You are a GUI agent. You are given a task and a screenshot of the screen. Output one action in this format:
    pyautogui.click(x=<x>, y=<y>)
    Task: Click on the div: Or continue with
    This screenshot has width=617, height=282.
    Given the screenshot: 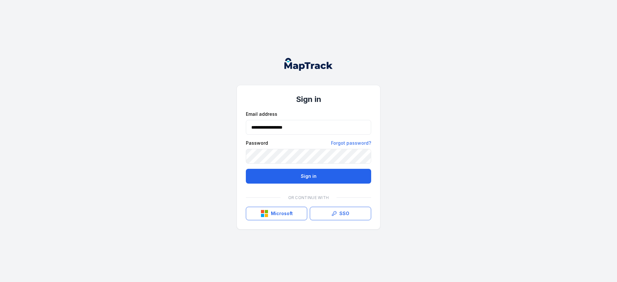 What is the action you would take?
    pyautogui.click(x=308, y=198)
    